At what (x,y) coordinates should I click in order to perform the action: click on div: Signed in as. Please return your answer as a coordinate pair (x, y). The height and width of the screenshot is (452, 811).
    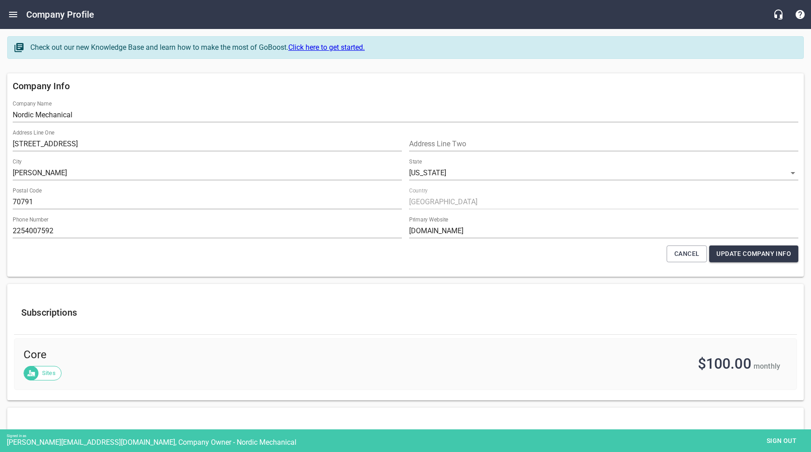
    Looking at the image, I should click on (409, 435).